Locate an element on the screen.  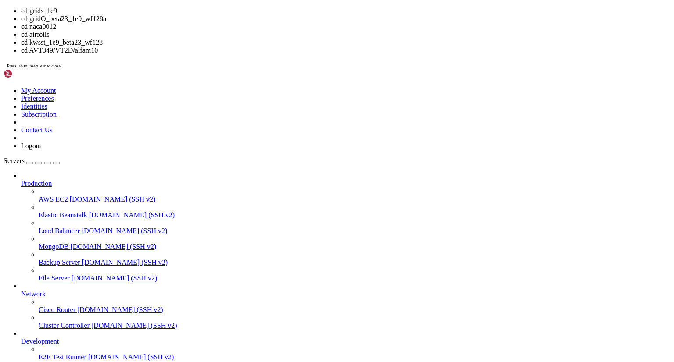
x-row: :: mkl -- latest is located at coordinates (281, 179).